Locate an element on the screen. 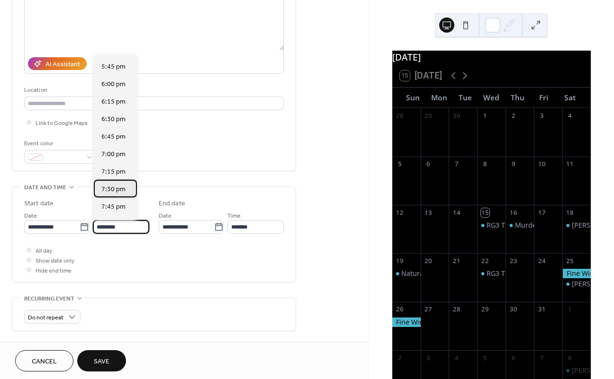 The width and height of the screenshot is (614, 379). div: 10 is located at coordinates (541, 164).